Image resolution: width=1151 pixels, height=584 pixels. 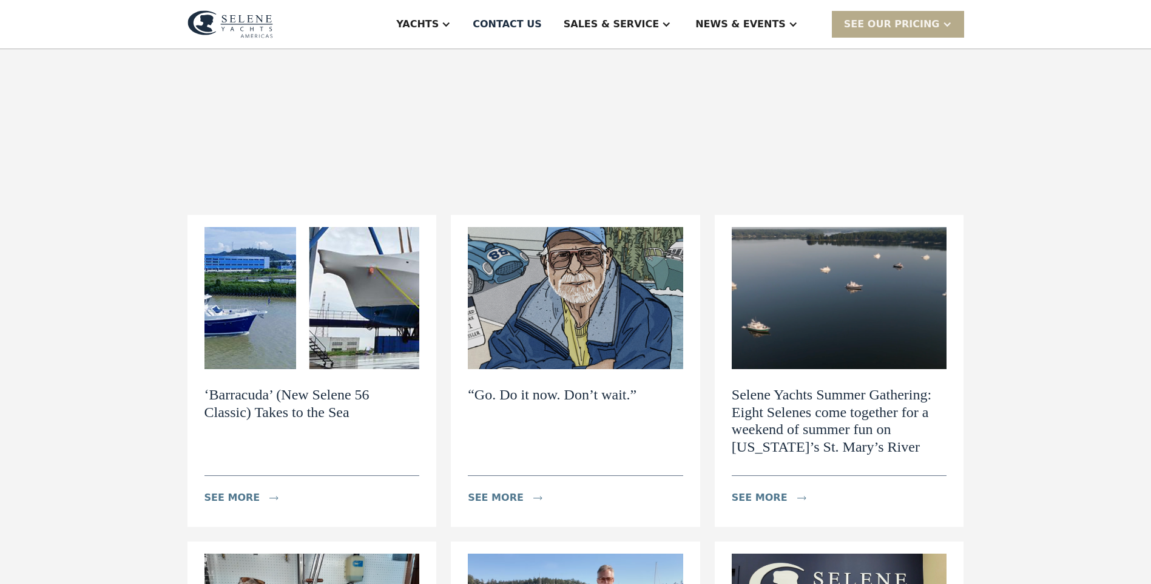 What do you see at coordinates (312, 403) in the screenshot?
I see `h2: ‘Barracuda’ (New Selene 56 Classic) Takes to the Sea` at bounding box center [312, 403].